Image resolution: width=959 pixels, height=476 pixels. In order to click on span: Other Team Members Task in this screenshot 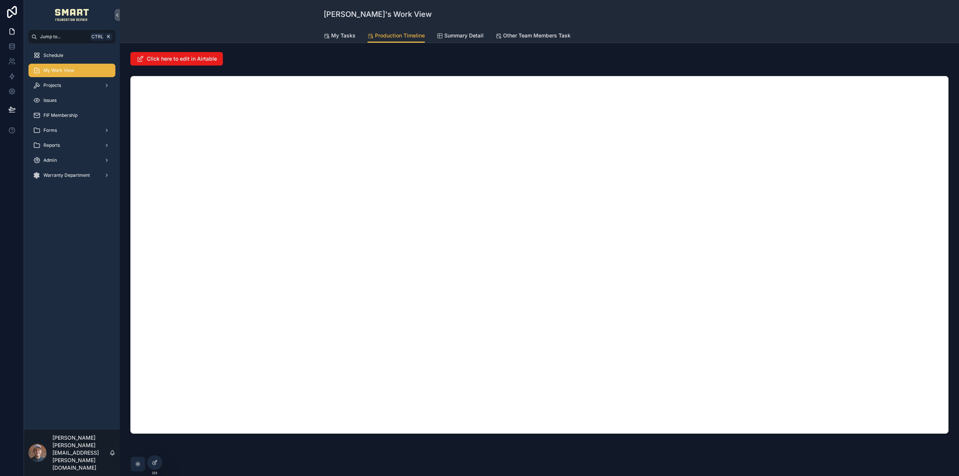, I will do `click(537, 36)`.